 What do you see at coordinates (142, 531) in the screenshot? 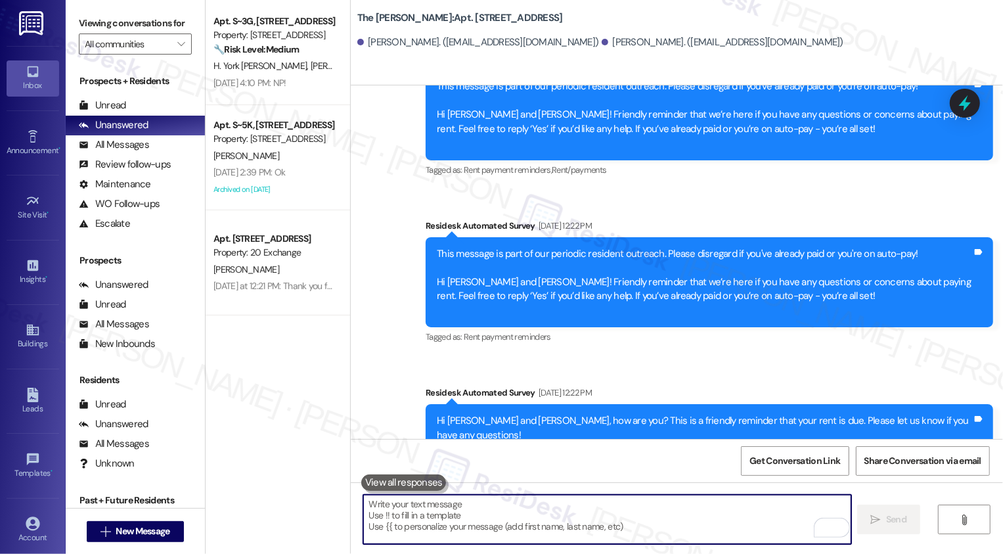
I see `span: New Message` at bounding box center [142, 531].